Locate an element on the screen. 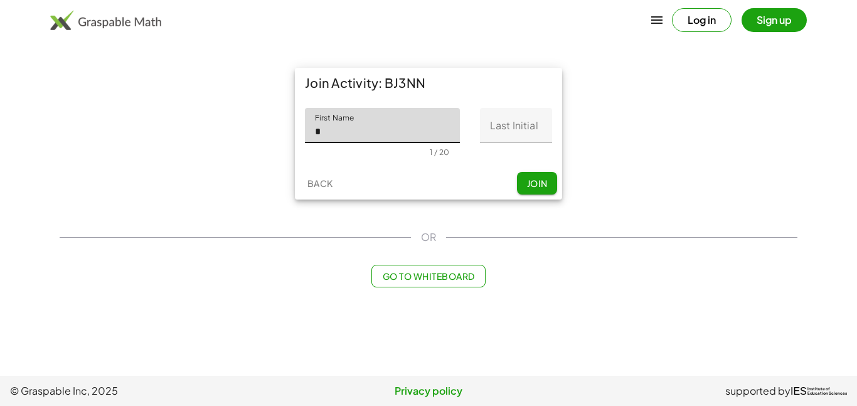  button: Go to Whiteboard is located at coordinates (428, 276).